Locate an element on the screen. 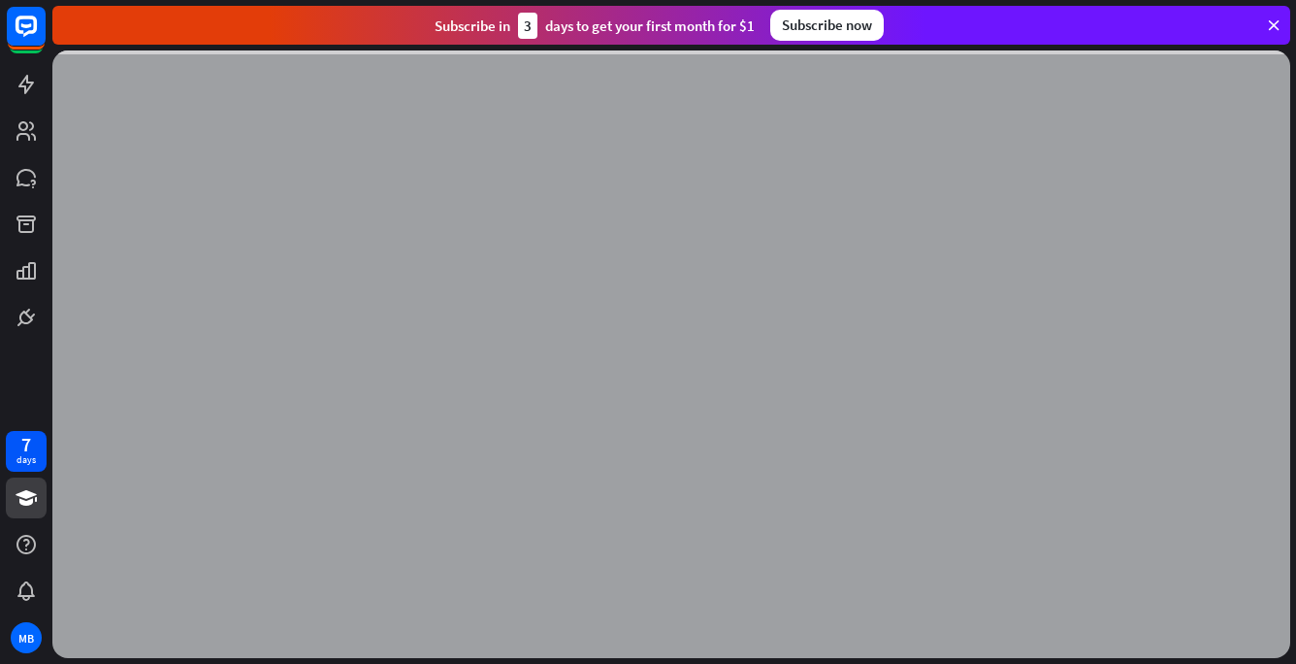 Image resolution: width=1296 pixels, height=664 pixels. div: Subscribe now is located at coordinates (827, 25).